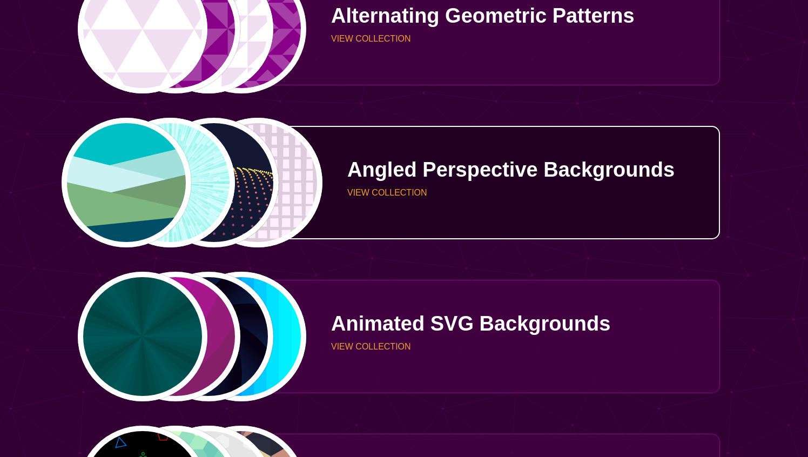 The height and width of the screenshot is (457, 808). Describe the element at coordinates (529, 170) in the screenshot. I see `p: Angled Perspective Backgrounds` at that location.